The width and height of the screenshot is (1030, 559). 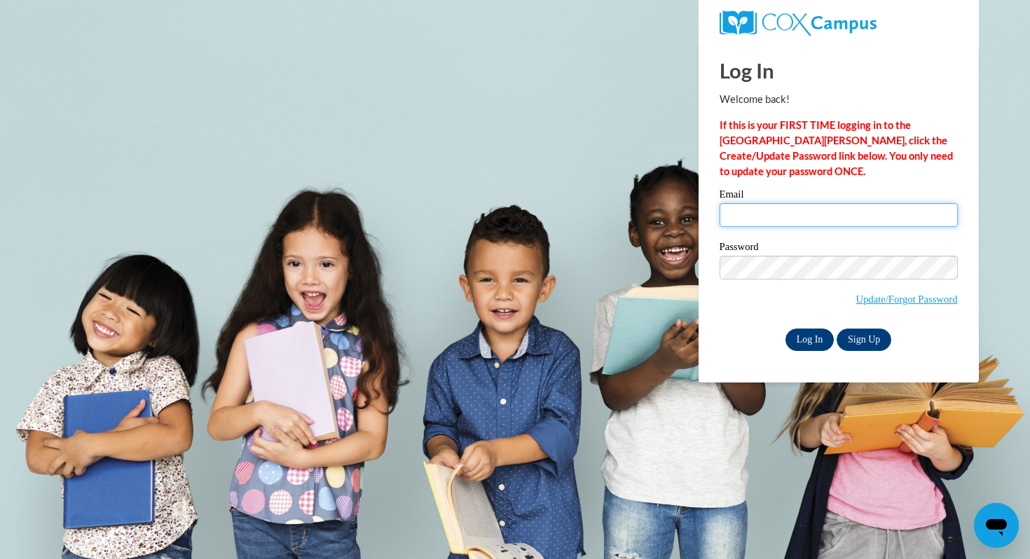 What do you see at coordinates (839, 23) in the screenshot?
I see `a: COX Campus` at bounding box center [839, 23].